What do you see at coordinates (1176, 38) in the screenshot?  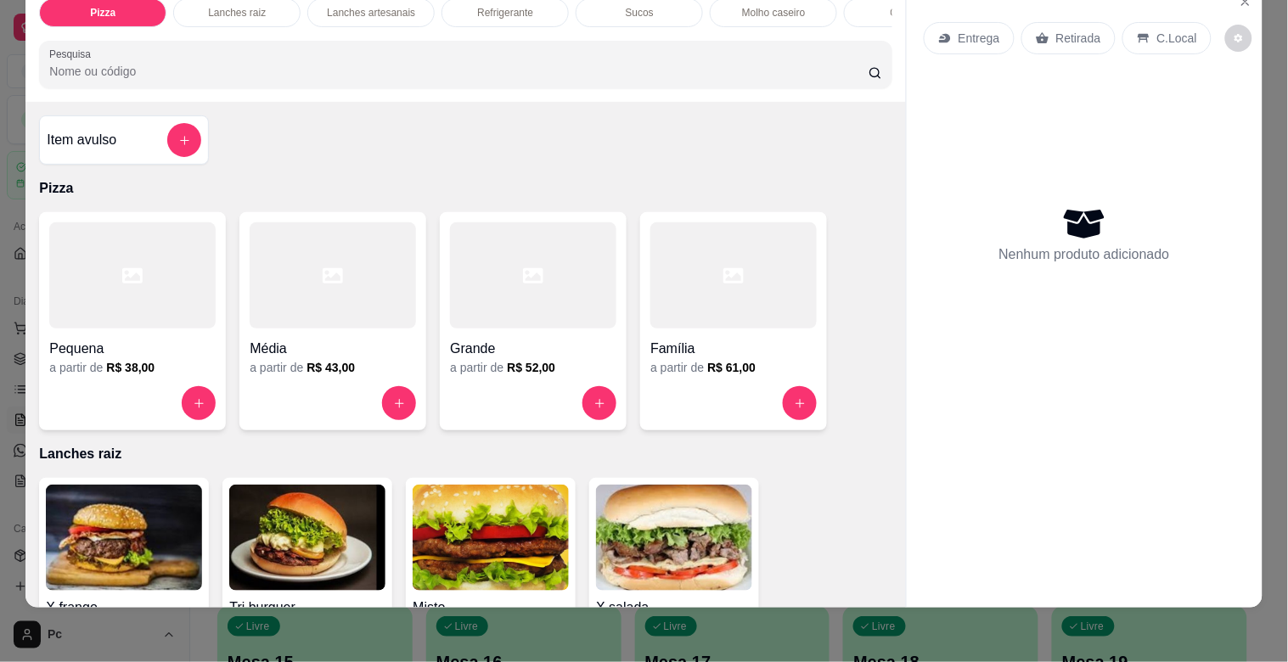 I see `p: C.Local` at bounding box center [1176, 38].